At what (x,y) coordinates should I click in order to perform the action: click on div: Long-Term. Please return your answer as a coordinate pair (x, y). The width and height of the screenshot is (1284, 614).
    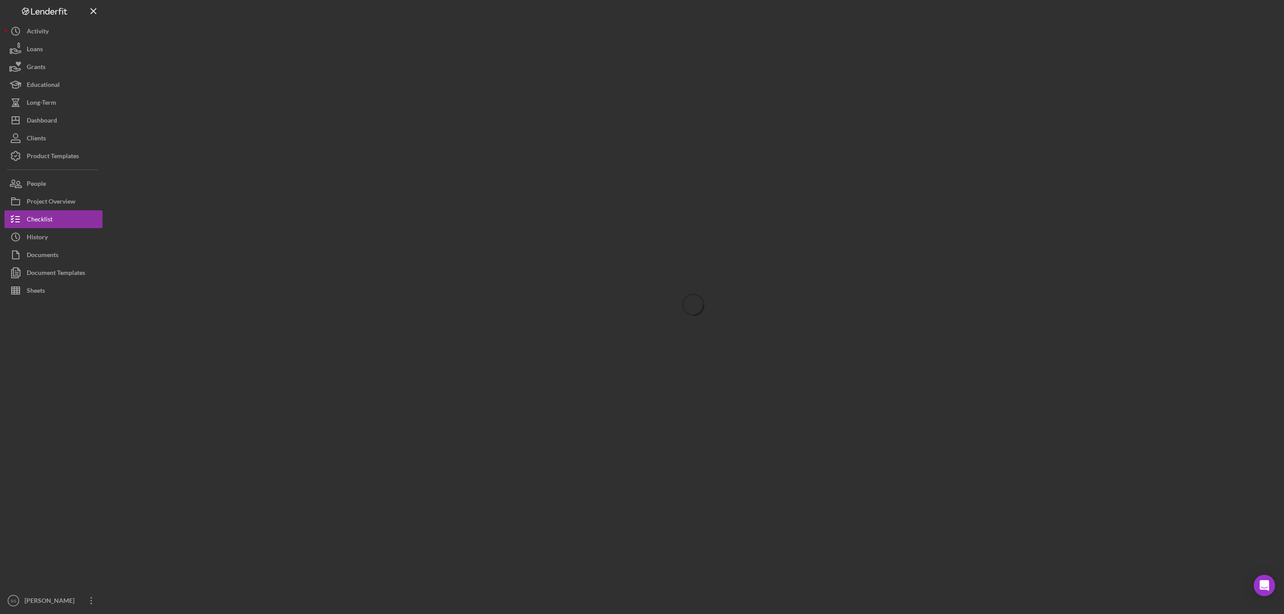
    Looking at the image, I should click on (41, 103).